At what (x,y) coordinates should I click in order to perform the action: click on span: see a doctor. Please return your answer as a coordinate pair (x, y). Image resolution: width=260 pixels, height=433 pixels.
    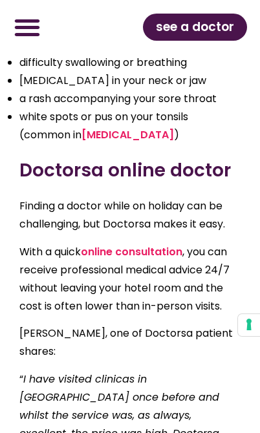
    Looking at the image, I should click on (195, 27).